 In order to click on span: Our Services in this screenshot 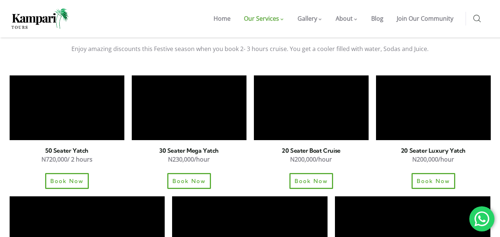, I will do `click(261, 18)`.